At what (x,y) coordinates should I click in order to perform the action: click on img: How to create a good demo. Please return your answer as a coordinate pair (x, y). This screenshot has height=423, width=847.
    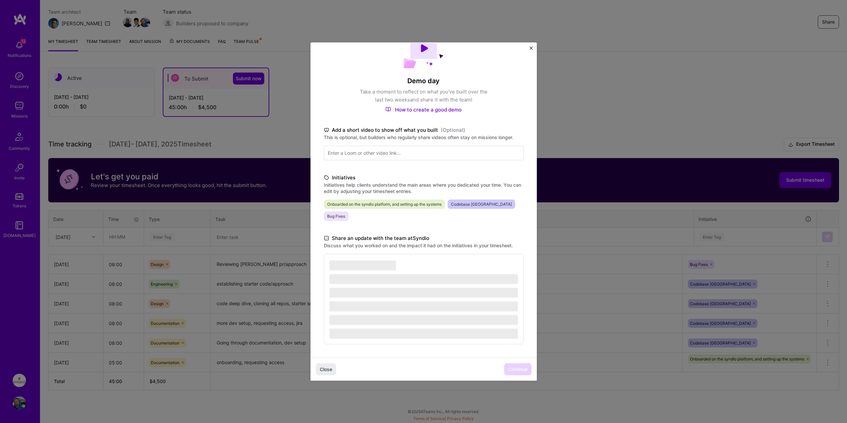
    Looking at the image, I should click on (388, 110).